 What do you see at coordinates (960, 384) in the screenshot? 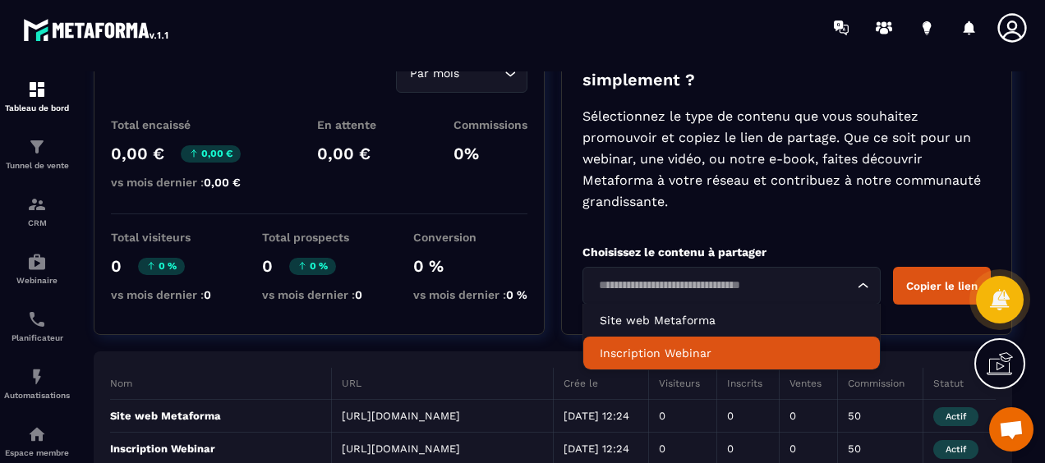
I see `th: Statut` at bounding box center [960, 384].